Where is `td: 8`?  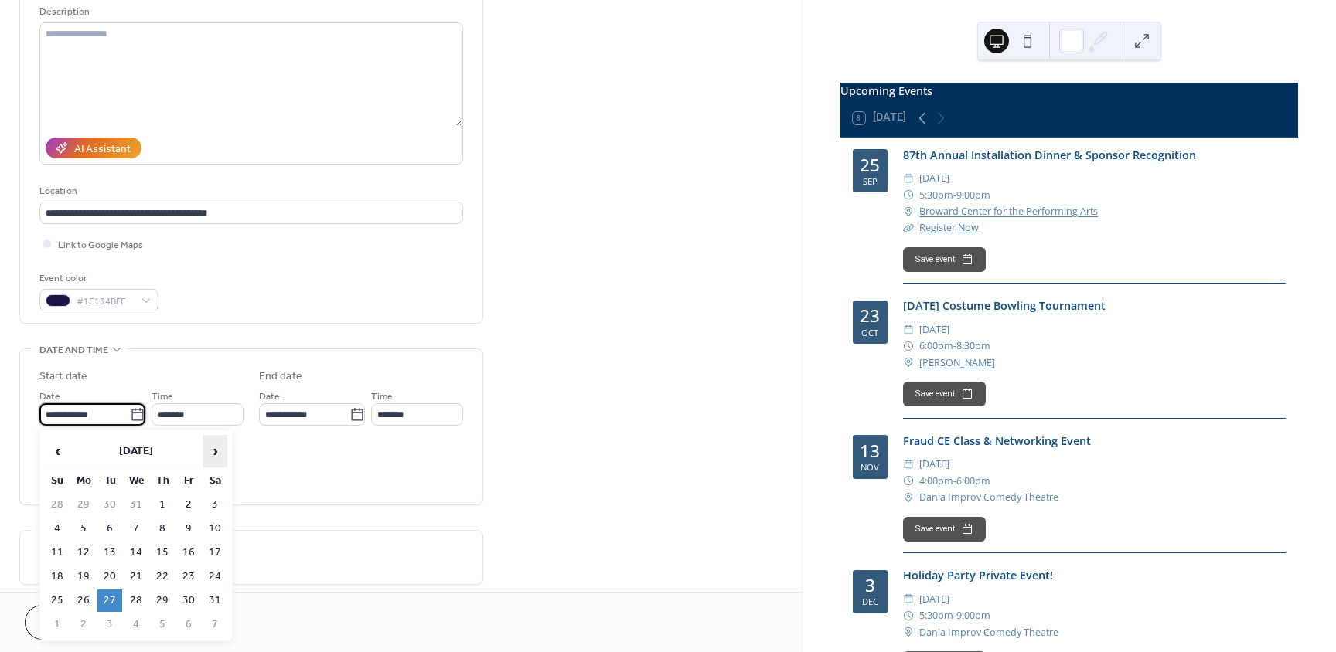
td: 8 is located at coordinates (162, 529).